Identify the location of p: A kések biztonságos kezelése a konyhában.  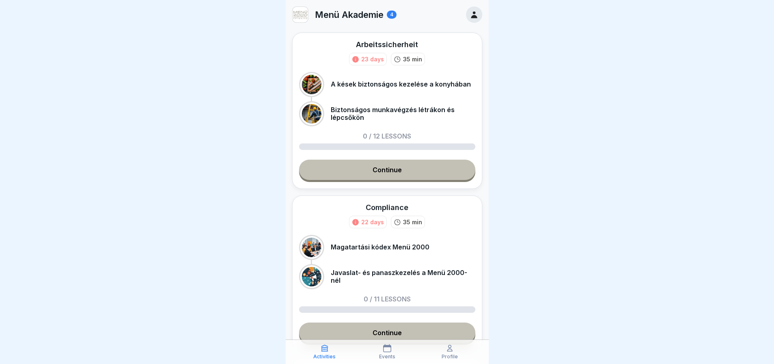
(401, 84).